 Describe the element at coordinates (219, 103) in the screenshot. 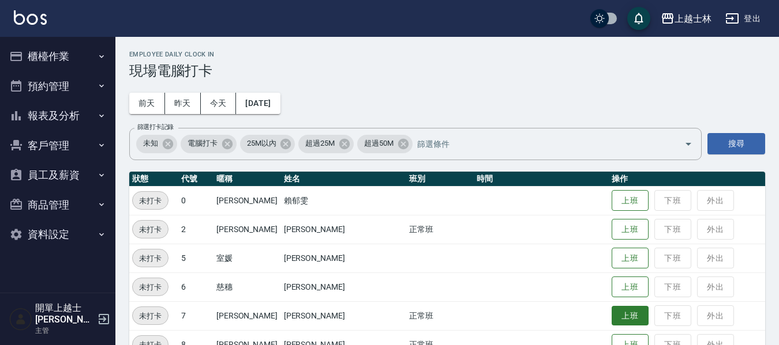

I see `button: 今天` at that location.